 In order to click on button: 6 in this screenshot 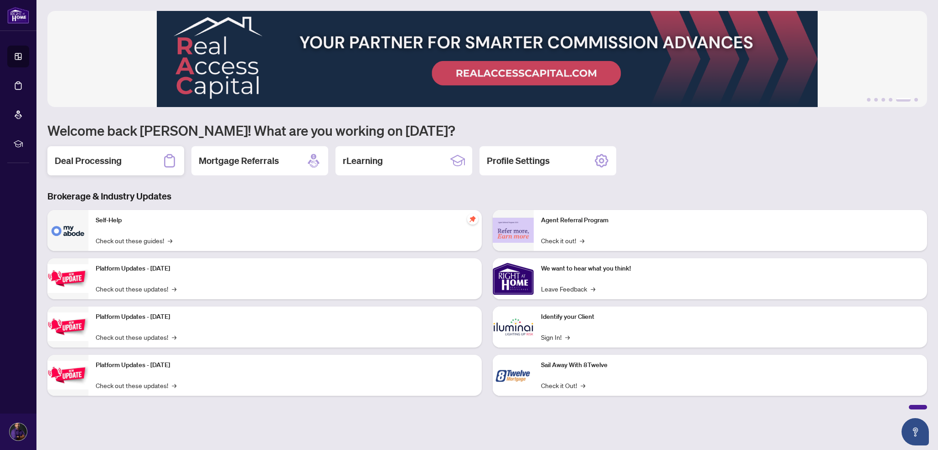, I will do `click(916, 100)`.